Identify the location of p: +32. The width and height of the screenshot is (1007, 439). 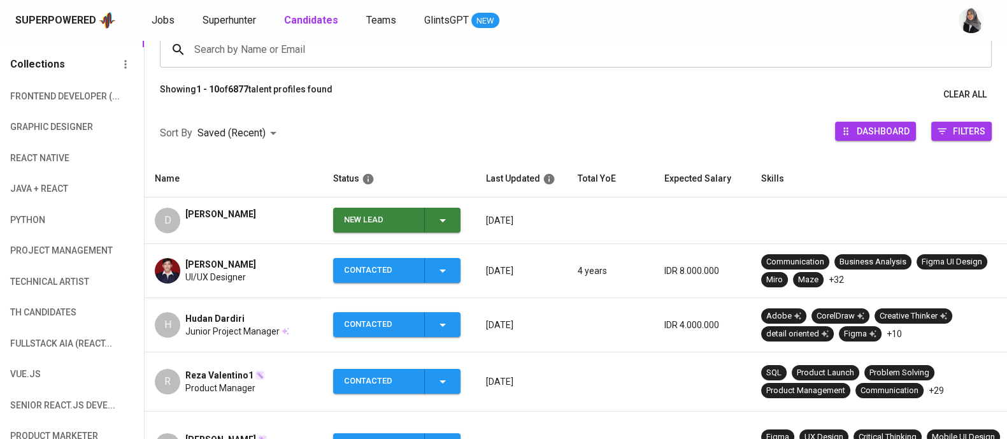
(836, 280).